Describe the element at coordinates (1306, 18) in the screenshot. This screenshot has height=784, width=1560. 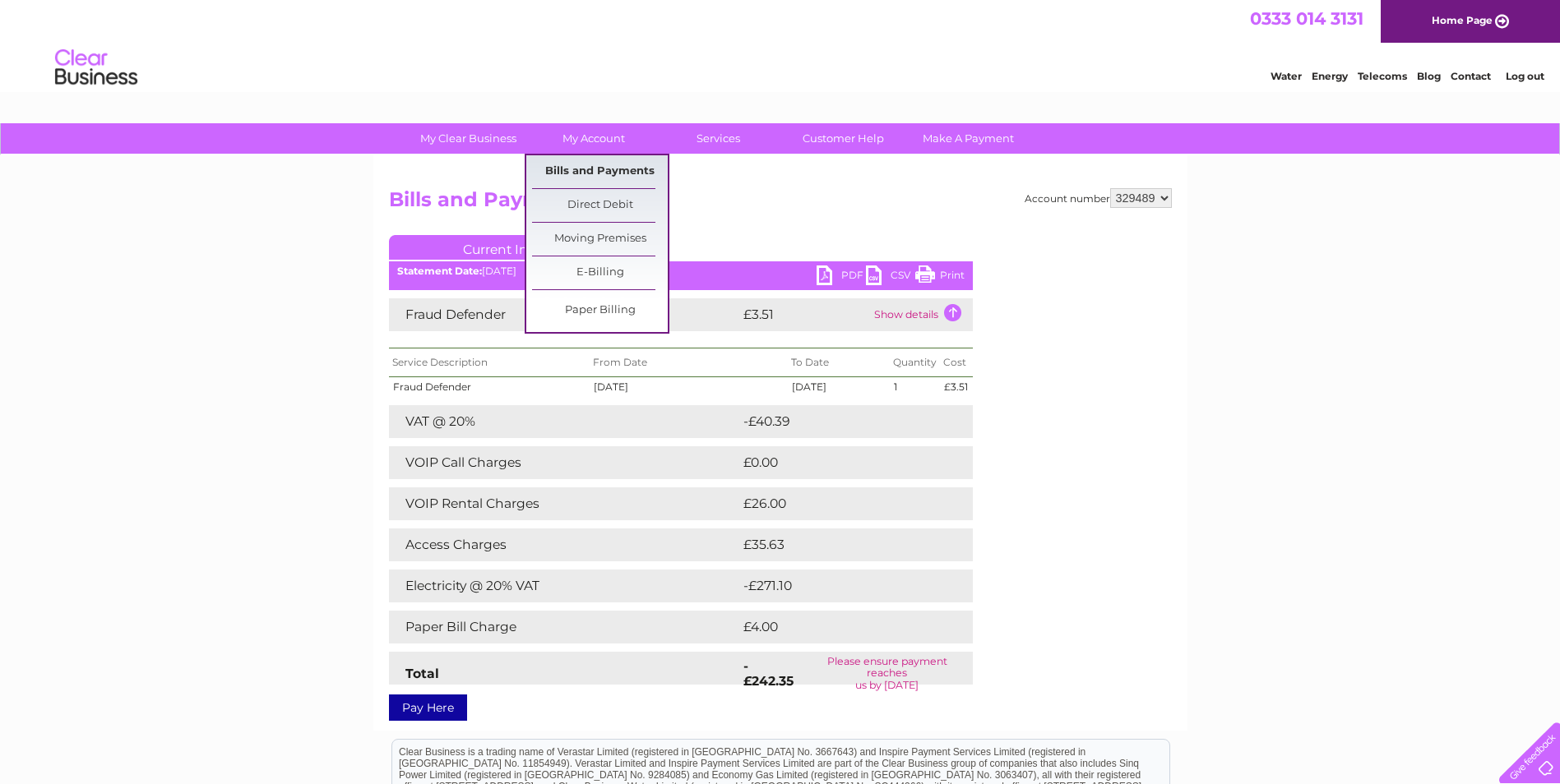
I see `span: 0333 014 3131` at that location.